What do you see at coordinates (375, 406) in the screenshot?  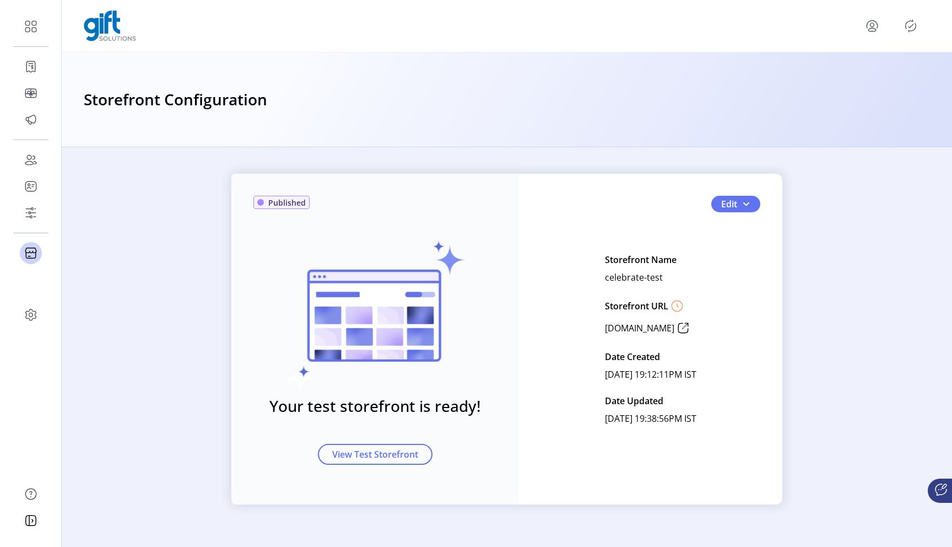 I see `h3: Your test storefront is ready!` at bounding box center [375, 406].